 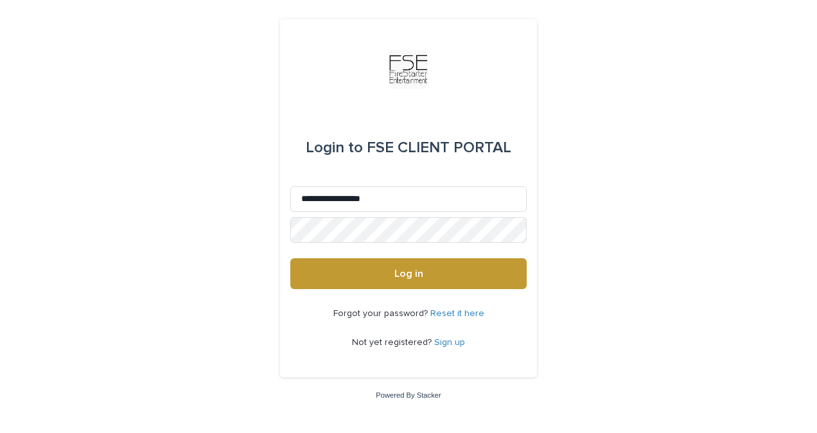 What do you see at coordinates (409, 69) in the screenshot?
I see `img: Km9EesSdRbS9ajqhBzyo` at bounding box center [409, 69].